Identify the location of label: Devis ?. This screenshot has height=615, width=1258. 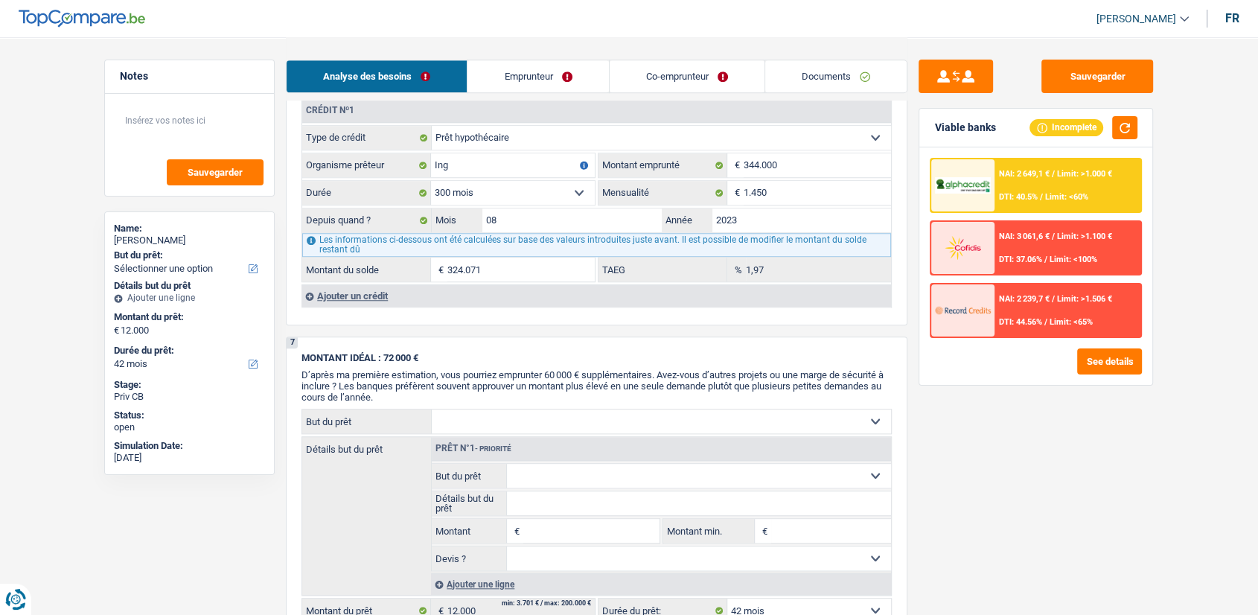
(469, 558).